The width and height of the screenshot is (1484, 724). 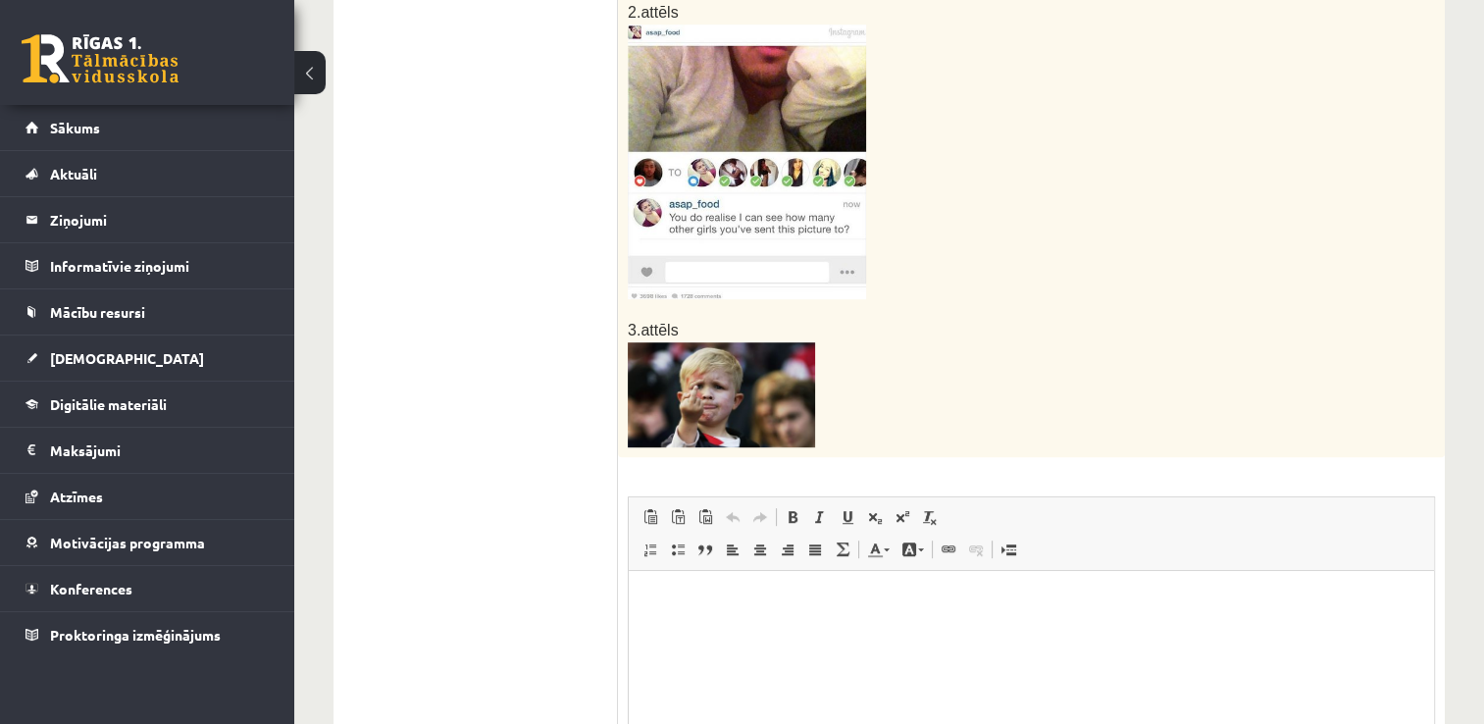 What do you see at coordinates (650, 549) in the screenshot?
I see `a: Insert/Remove Numbered List` at bounding box center [650, 549].